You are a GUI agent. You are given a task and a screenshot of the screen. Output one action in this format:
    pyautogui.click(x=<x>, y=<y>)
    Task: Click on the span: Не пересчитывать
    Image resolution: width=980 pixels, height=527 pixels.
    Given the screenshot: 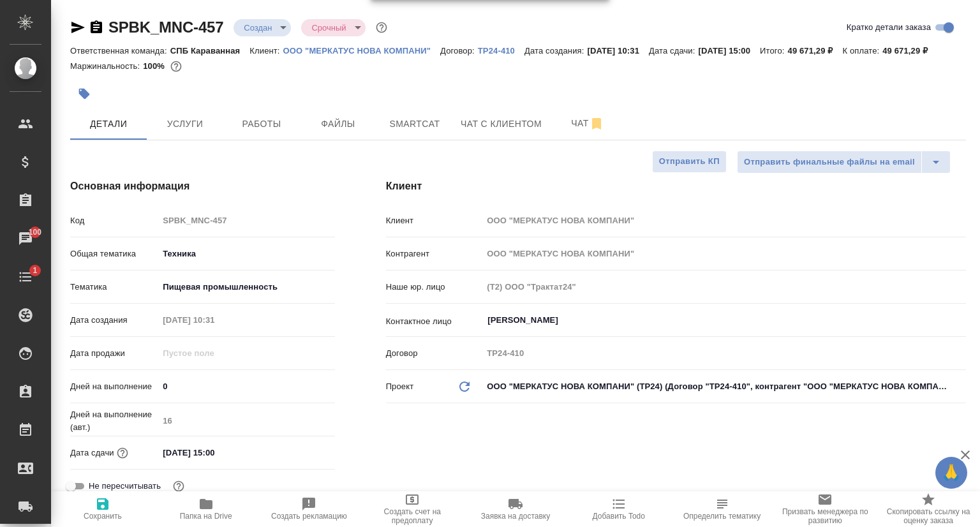 What is the action you would take?
    pyautogui.click(x=124, y=486)
    